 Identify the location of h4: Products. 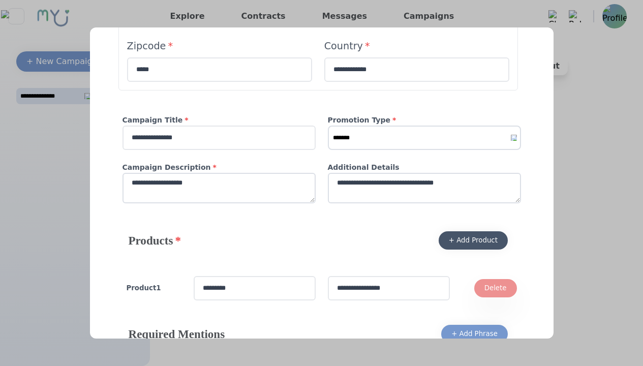
(154, 240).